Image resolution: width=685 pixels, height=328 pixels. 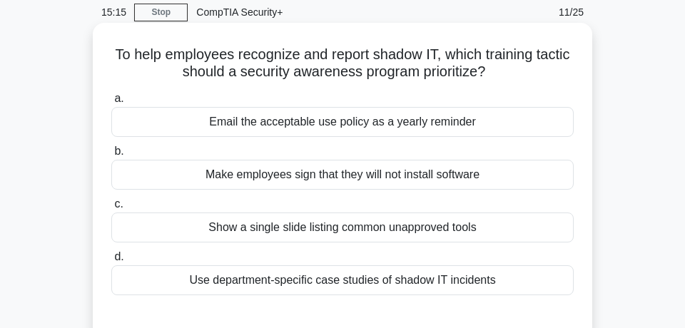 I want to click on span: c., so click(x=118, y=203).